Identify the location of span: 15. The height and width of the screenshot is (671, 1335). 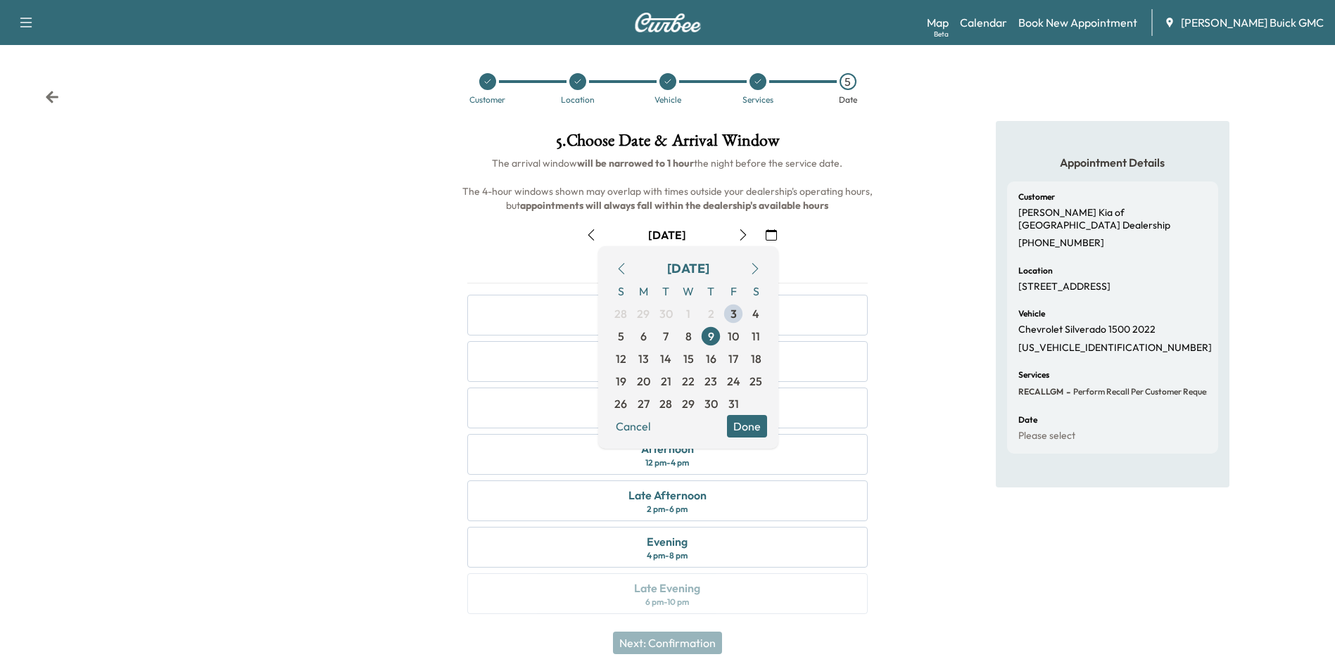
(688, 359).